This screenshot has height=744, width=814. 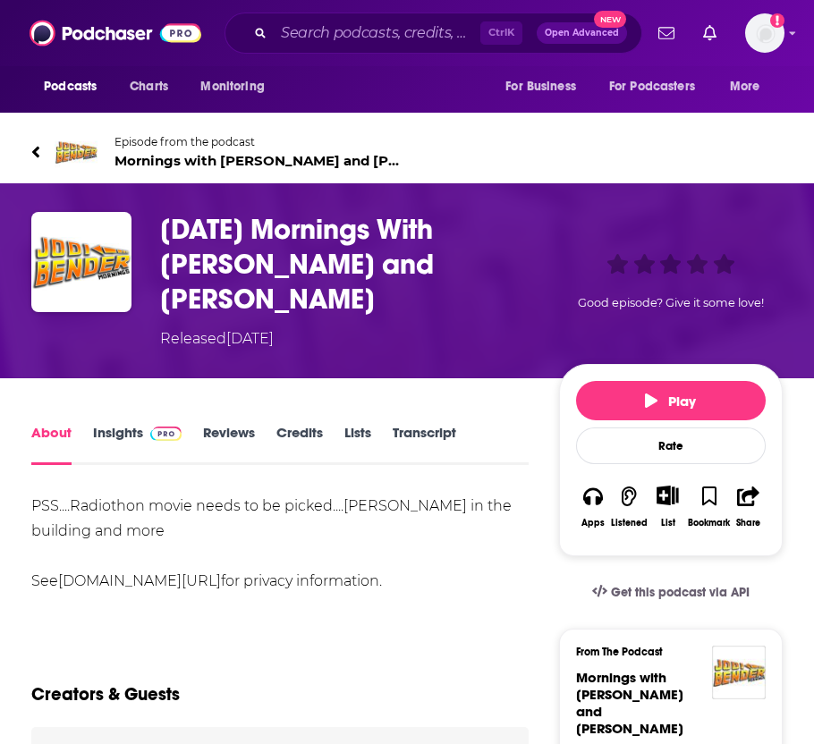 What do you see at coordinates (299, 444) in the screenshot?
I see `a: Credits` at bounding box center [299, 444].